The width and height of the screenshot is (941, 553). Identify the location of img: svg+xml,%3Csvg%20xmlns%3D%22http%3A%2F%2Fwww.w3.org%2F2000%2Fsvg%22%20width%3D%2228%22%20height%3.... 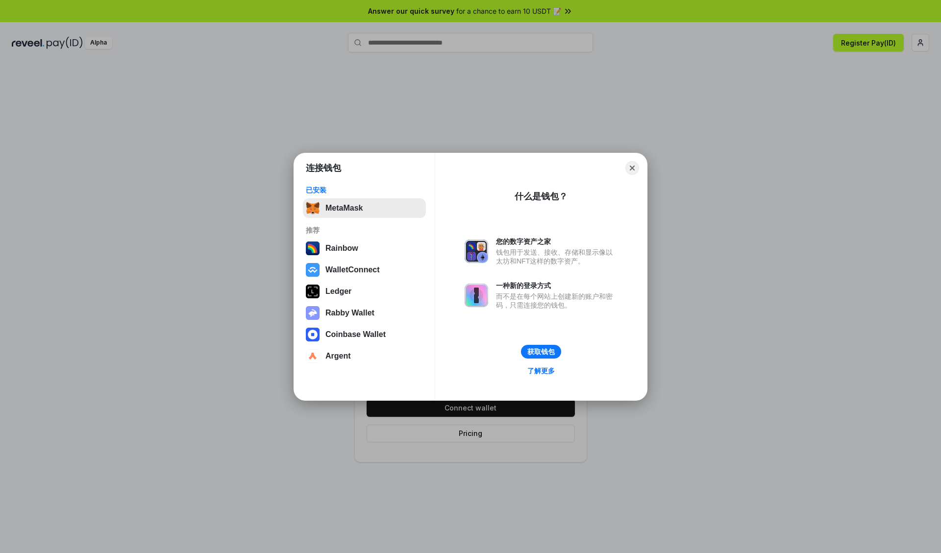
(313, 292).